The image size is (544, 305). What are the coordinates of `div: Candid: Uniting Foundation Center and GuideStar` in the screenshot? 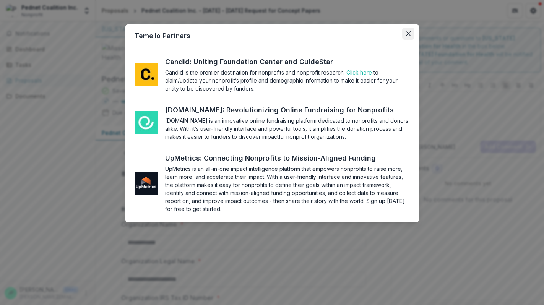 It's located at (256, 62).